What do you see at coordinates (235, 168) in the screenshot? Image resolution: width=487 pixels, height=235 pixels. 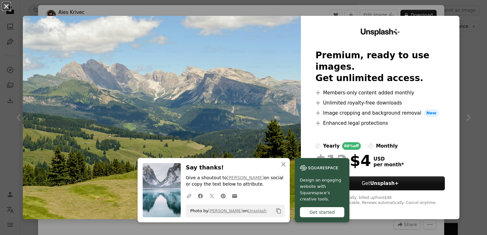 I see `h3: Say thanks!` at bounding box center [235, 168].